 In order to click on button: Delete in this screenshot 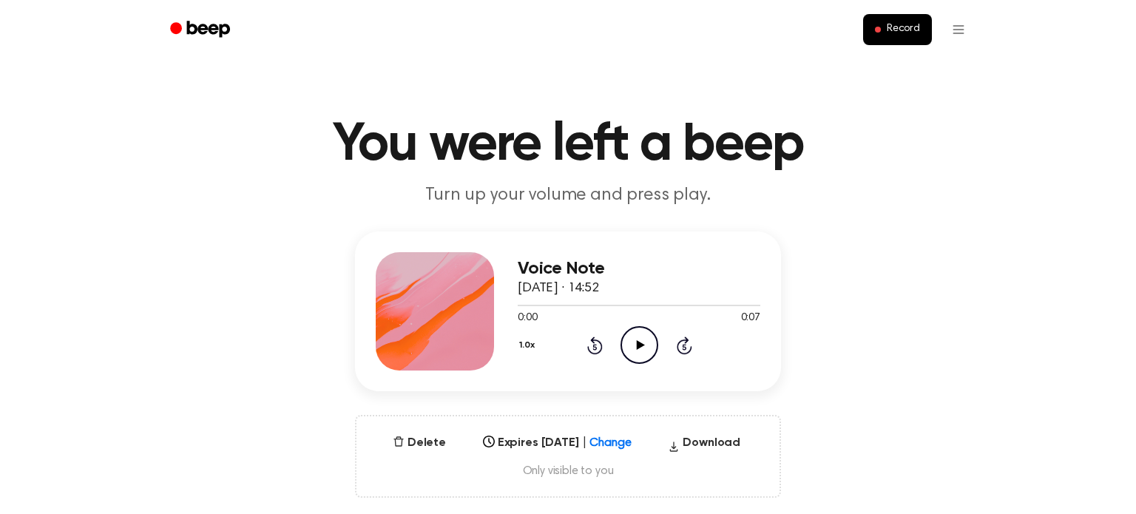, I will do `click(419, 443)`.